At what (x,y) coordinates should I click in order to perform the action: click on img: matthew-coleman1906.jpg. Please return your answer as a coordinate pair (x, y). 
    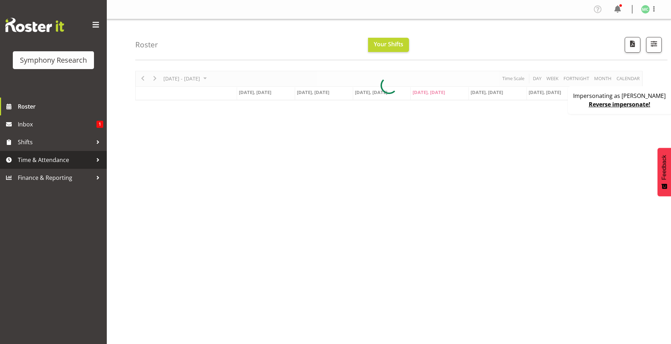
    Looking at the image, I should click on (646, 9).